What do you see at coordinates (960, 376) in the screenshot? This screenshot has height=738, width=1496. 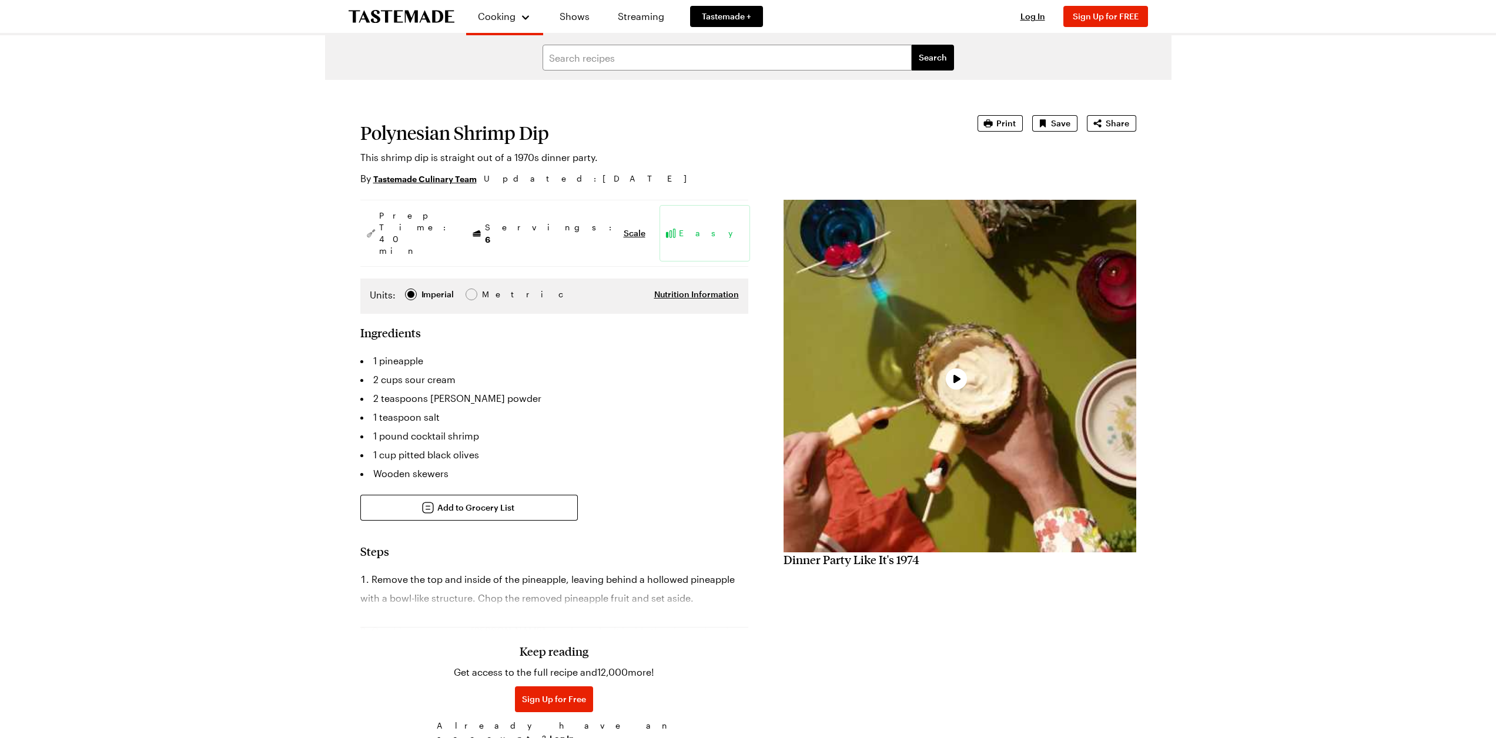 I see `video-js: Video Player` at bounding box center [960, 376].